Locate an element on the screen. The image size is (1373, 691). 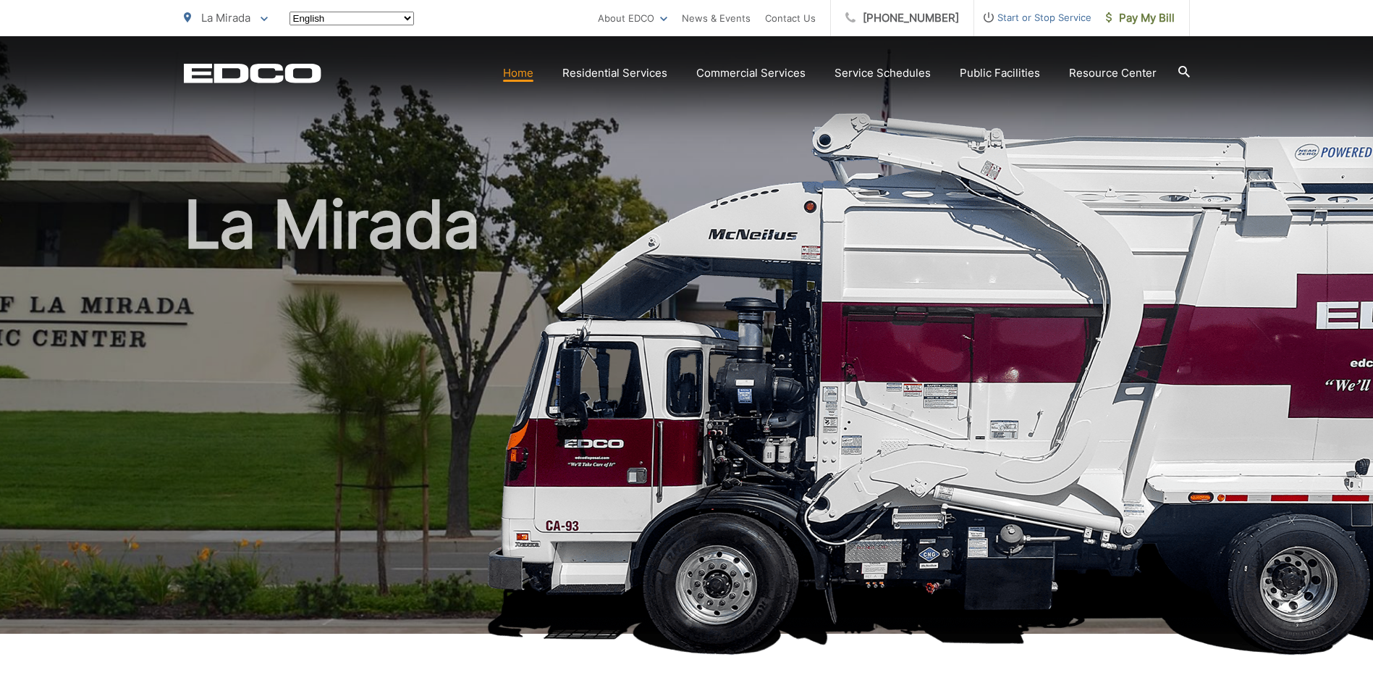
a: About EDCO is located at coordinates (633, 18).